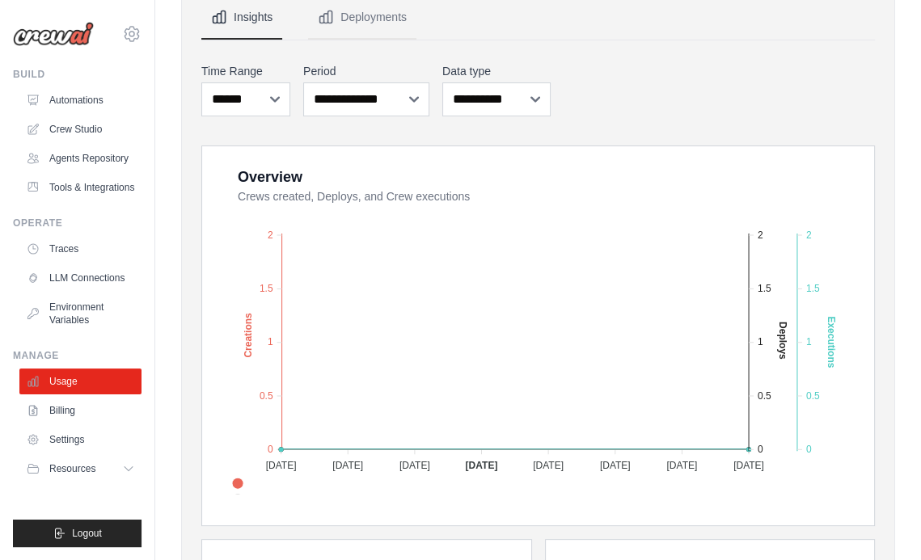 This screenshot has height=560, width=921. What do you see at coordinates (831, 342) in the screenshot?
I see `text: Executions` at bounding box center [831, 342].